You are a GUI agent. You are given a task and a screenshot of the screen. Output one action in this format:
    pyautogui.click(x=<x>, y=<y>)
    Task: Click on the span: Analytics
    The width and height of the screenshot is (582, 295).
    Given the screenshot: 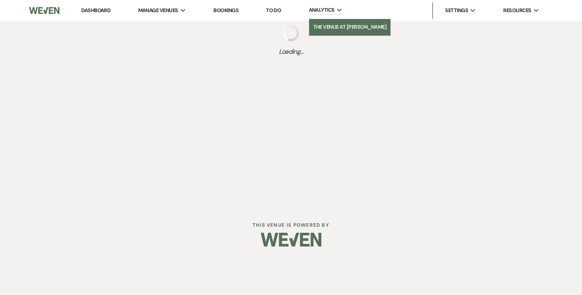 What is the action you would take?
    pyautogui.click(x=322, y=10)
    